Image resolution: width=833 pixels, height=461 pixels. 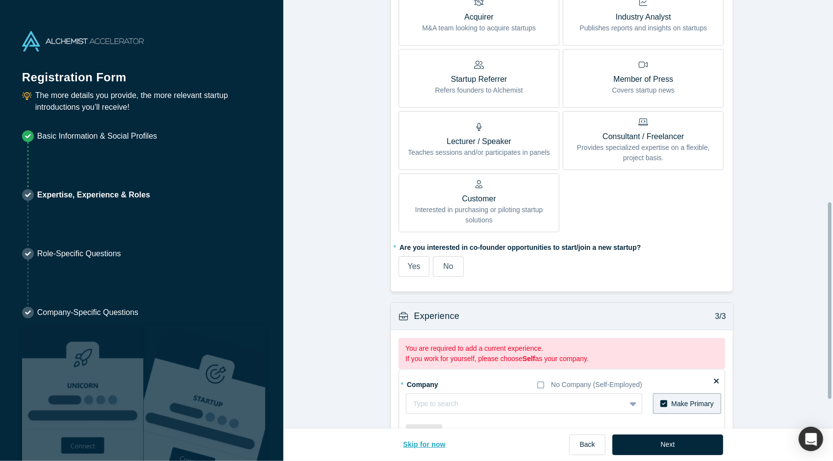 What do you see at coordinates (479, 215) in the screenshot?
I see `p: Interested in purchasing or piloting startup solutions` at bounding box center [479, 215].